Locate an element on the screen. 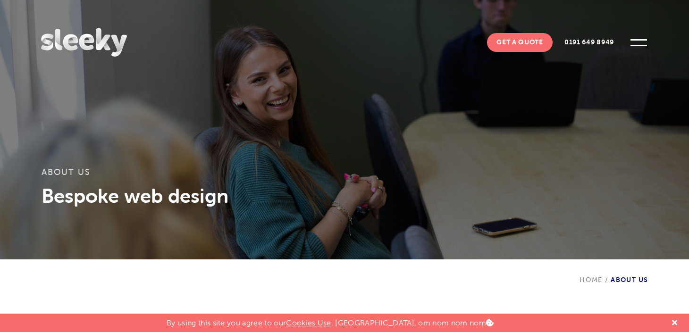 The width and height of the screenshot is (689, 332). a: Home is located at coordinates (591, 280).